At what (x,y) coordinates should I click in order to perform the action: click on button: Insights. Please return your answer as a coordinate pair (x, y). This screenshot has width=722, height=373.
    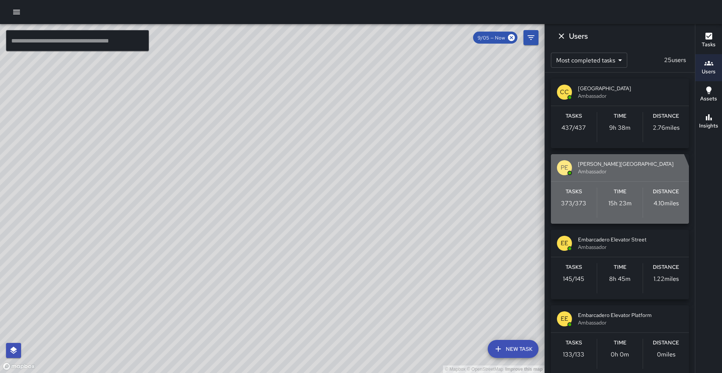
    Looking at the image, I should click on (709, 122).